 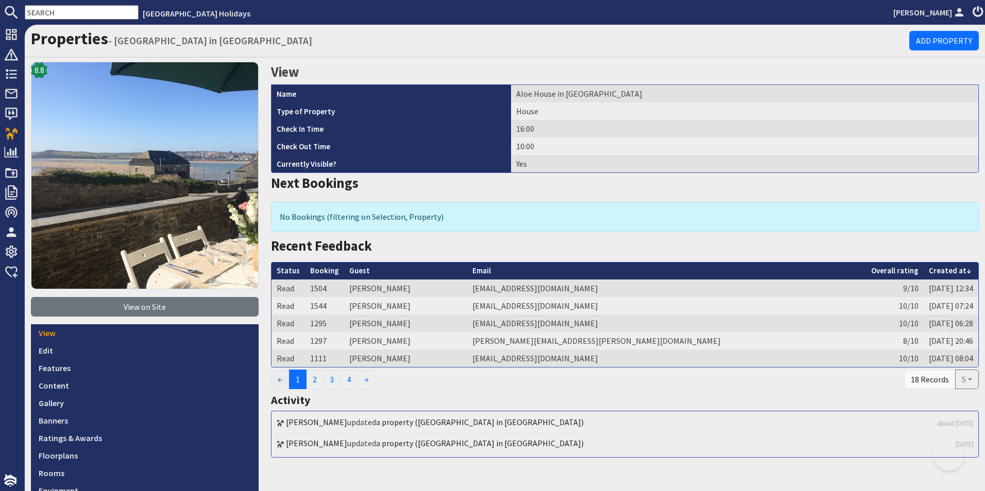 I want to click on h2: View, so click(x=625, y=72).